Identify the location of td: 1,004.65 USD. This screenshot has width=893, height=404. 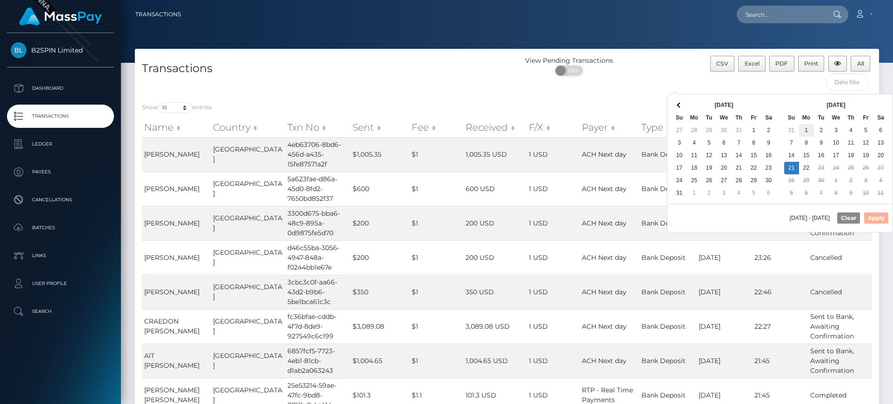
(495, 361).